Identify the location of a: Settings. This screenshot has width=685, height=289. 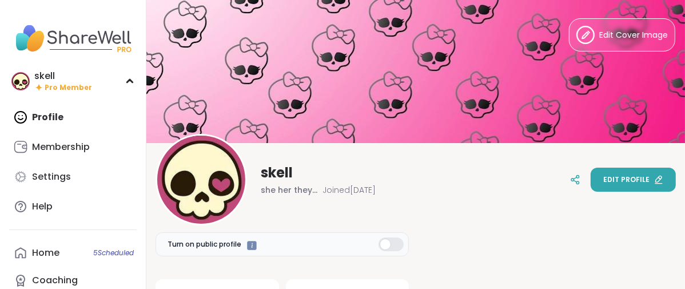
(73, 177).